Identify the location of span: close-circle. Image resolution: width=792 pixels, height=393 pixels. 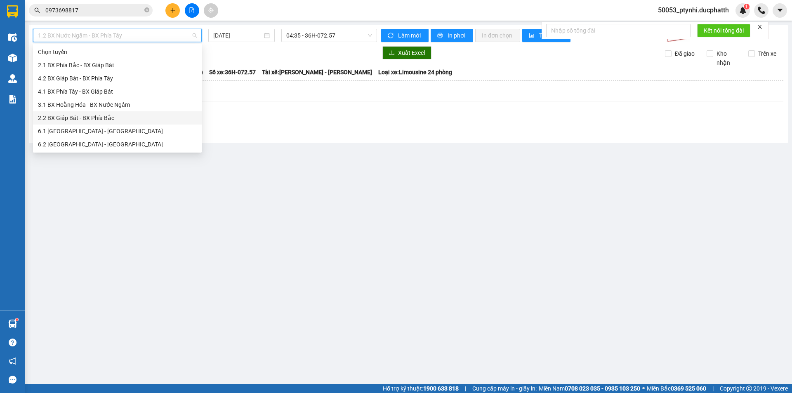
(147, 10).